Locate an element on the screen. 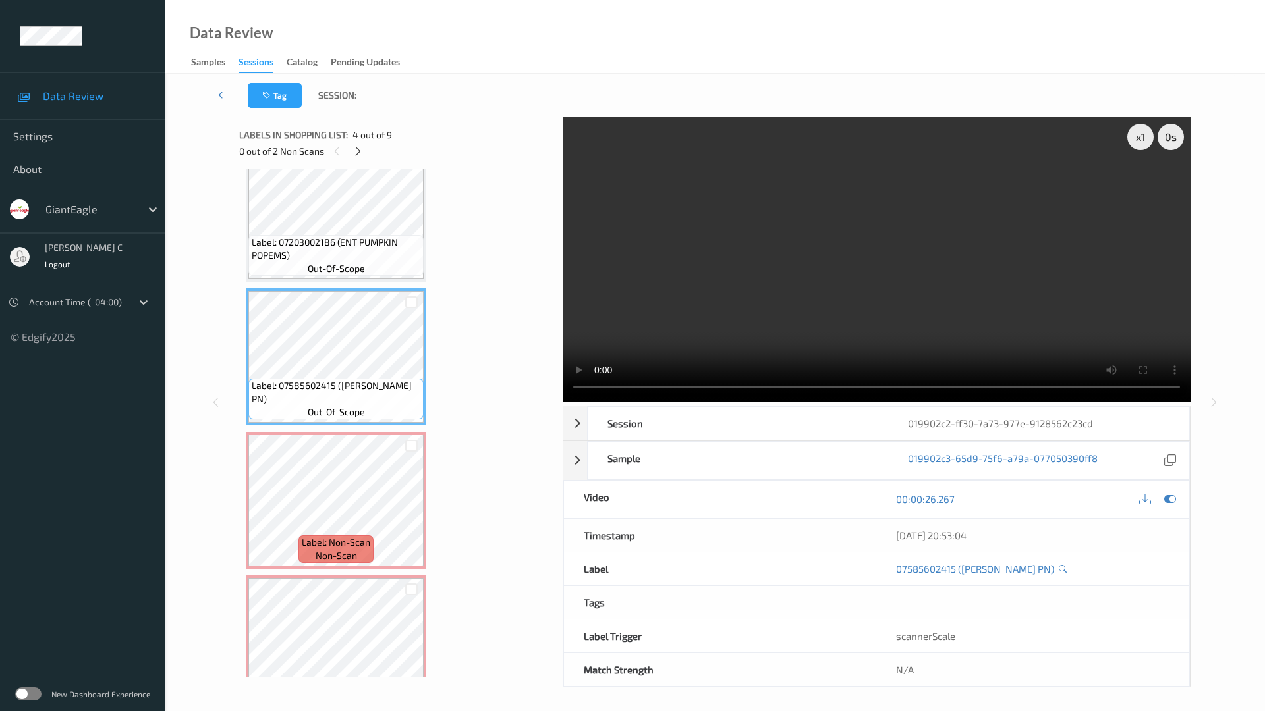  a: Pending Updates is located at coordinates (371, 63).